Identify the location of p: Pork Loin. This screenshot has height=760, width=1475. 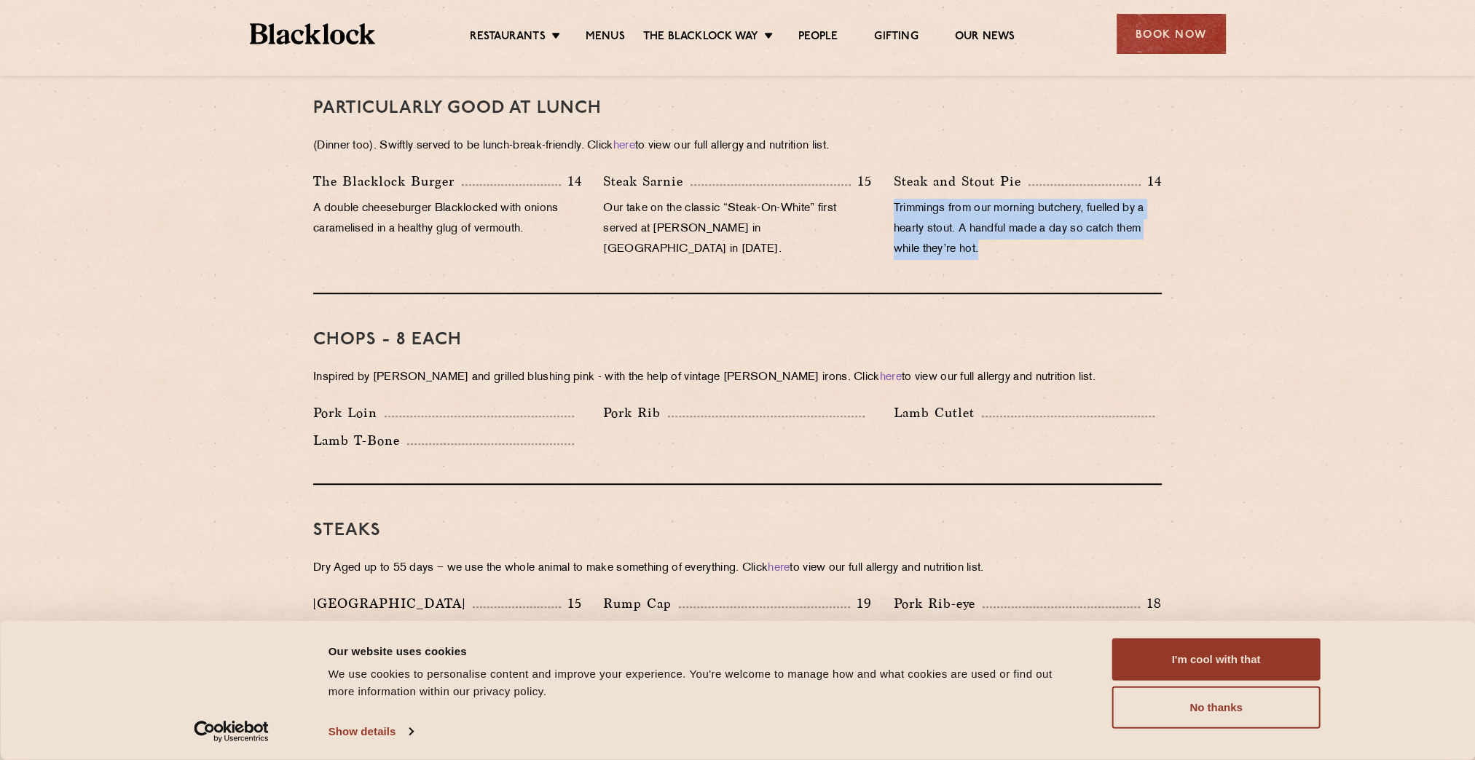
(349, 413).